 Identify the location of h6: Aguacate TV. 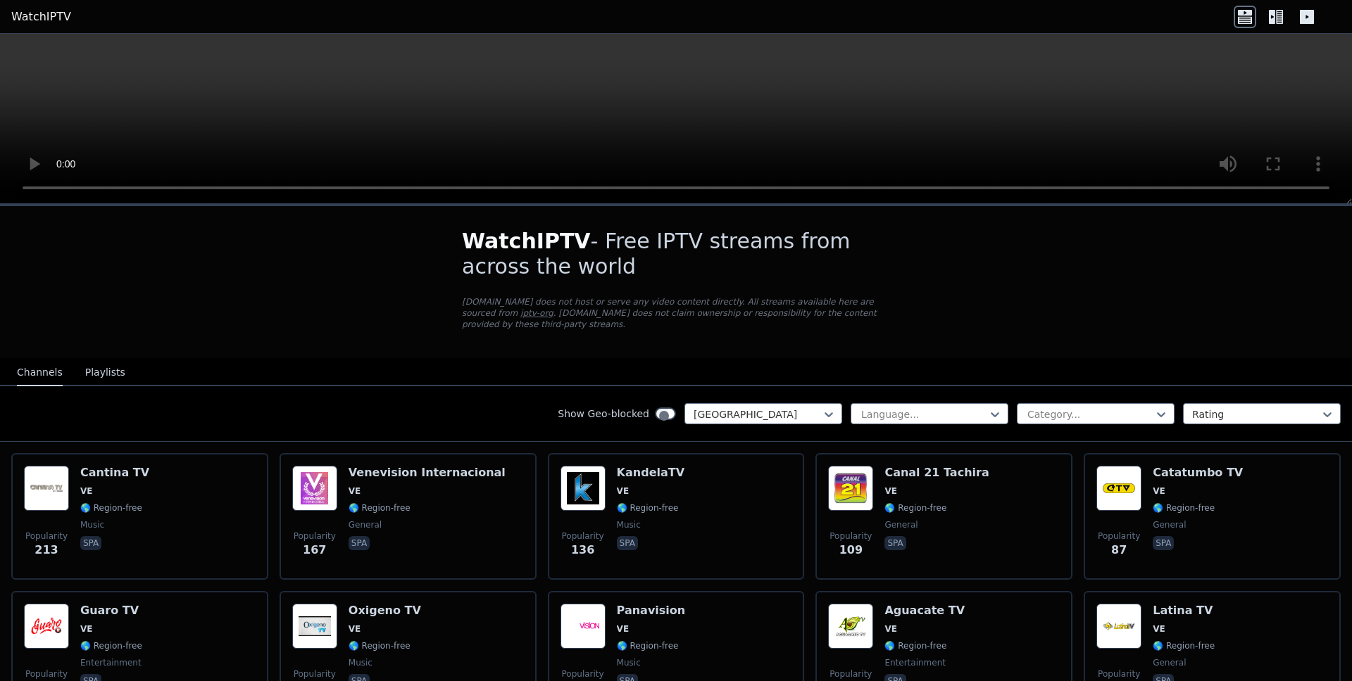
(924, 611).